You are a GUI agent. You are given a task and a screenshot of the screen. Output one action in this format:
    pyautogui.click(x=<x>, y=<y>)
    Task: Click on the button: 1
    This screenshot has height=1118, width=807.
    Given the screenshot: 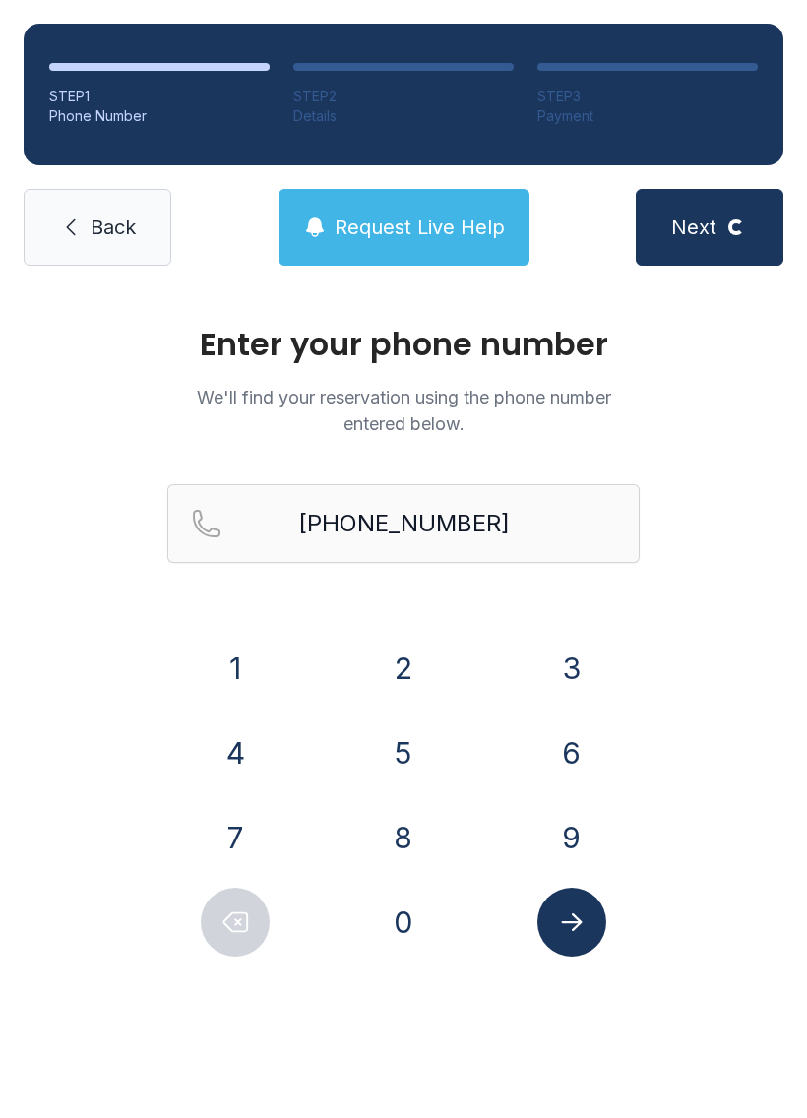 What is the action you would take?
    pyautogui.click(x=235, y=668)
    